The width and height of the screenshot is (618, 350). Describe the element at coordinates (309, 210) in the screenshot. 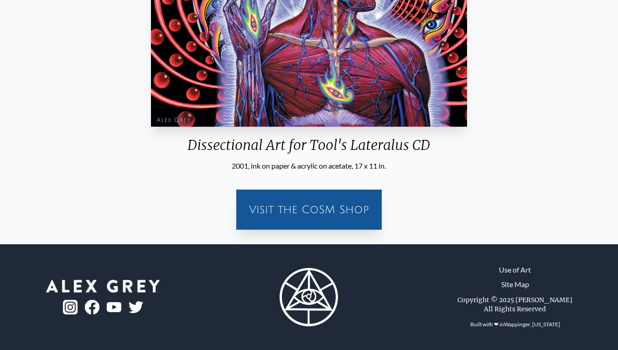

I see `a: Visit the CoSM Shop` at that location.